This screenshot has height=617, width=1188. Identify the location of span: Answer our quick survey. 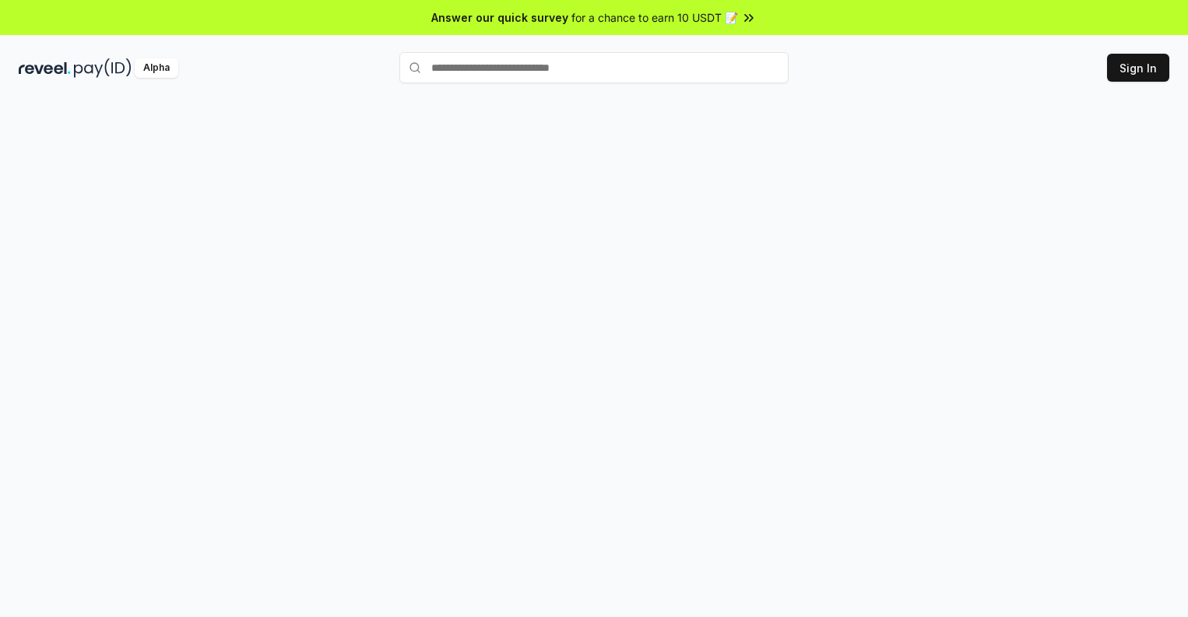
(500, 17).